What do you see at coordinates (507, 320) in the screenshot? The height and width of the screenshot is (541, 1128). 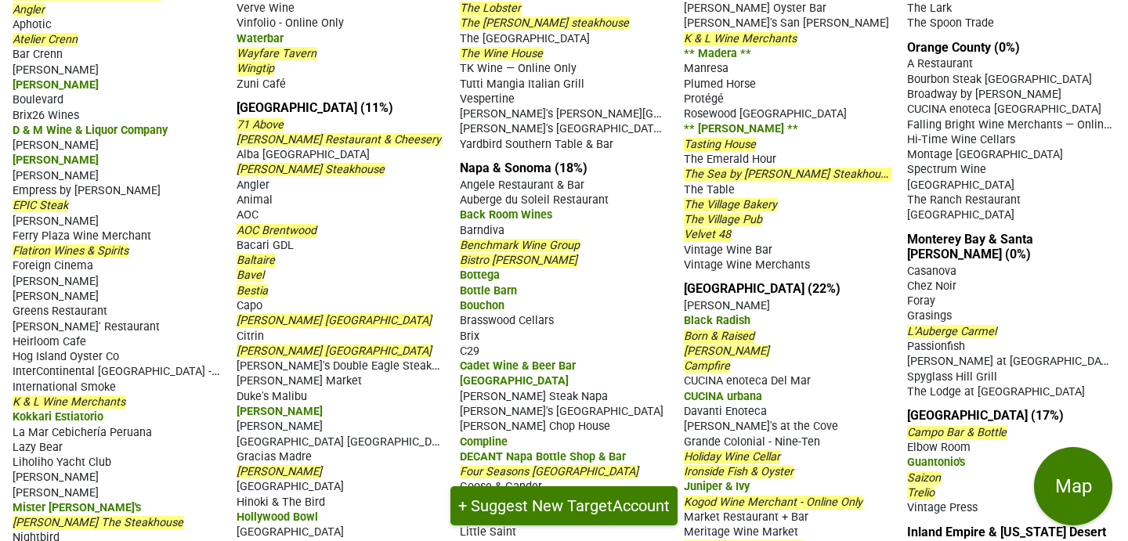 I see `span: Brasswood Cellars` at bounding box center [507, 320].